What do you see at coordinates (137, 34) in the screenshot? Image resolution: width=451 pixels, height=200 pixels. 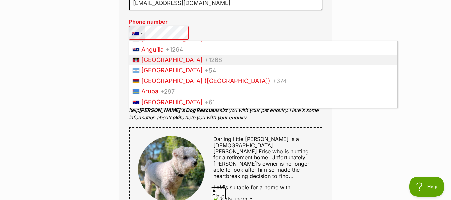 I see `div: Australia: +61` at bounding box center [137, 34].